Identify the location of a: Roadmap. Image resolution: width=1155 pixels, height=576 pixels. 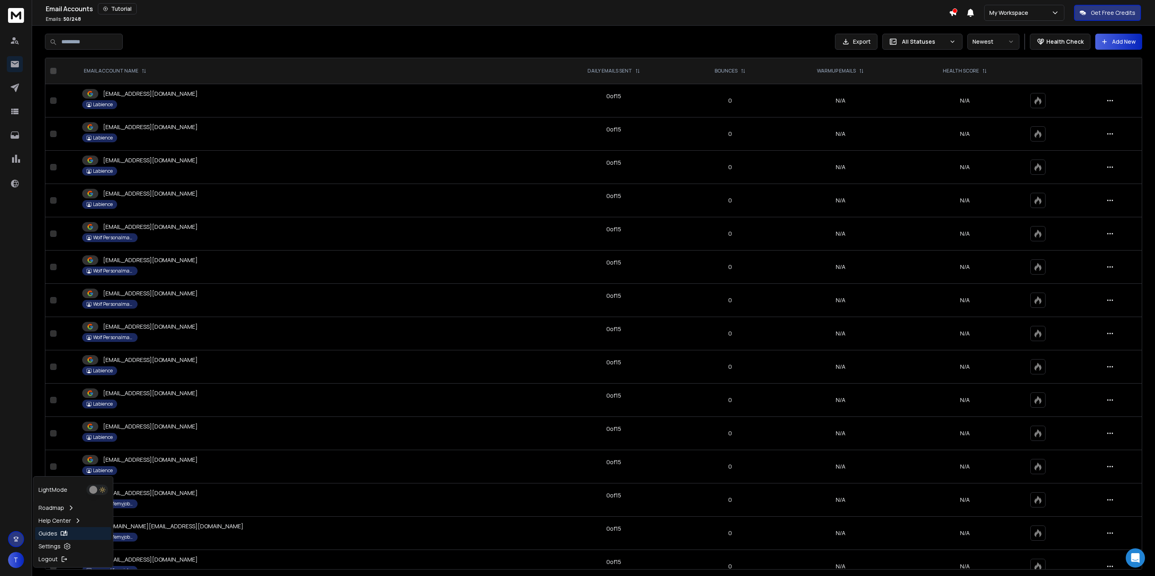
(73, 508).